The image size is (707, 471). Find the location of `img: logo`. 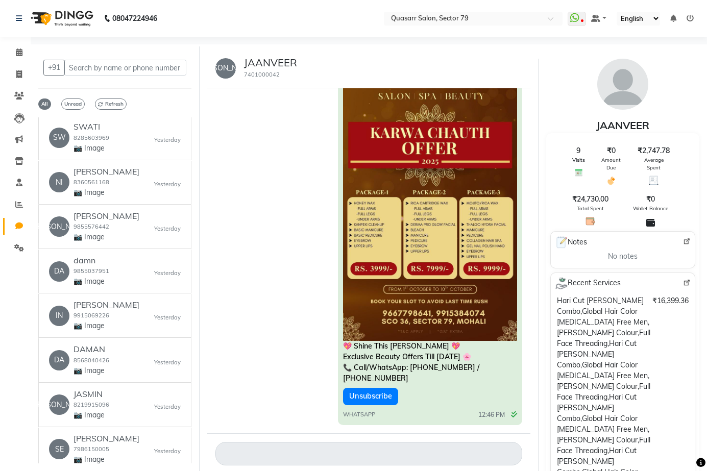

img: logo is located at coordinates (61, 18).